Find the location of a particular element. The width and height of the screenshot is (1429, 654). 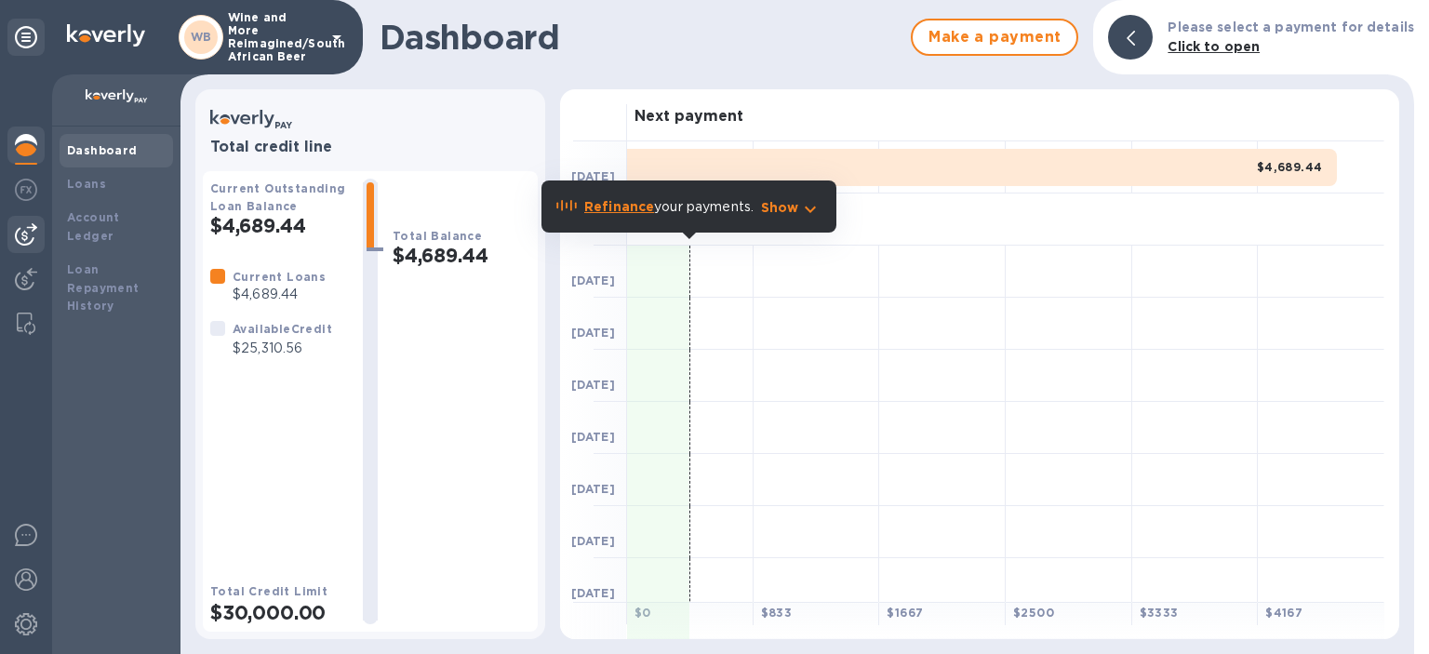

b: Total Credit Limit is located at coordinates (269, 591).